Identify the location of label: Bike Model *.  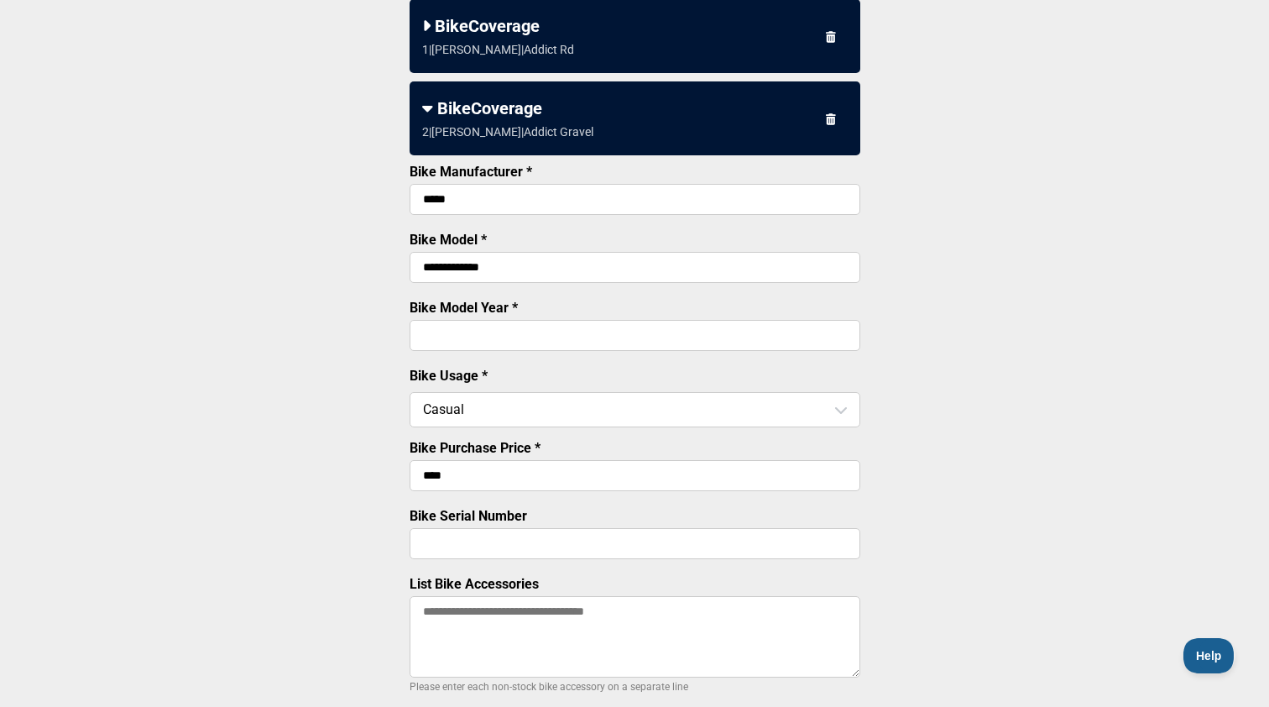
(448, 239).